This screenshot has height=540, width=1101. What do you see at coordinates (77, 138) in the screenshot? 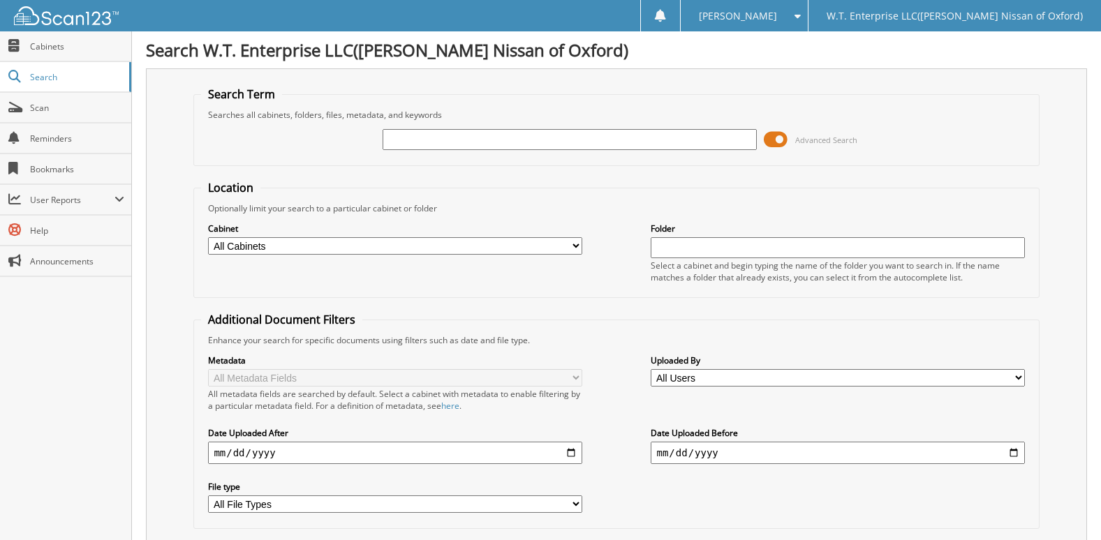
I see `span: Reminders` at bounding box center [77, 138].